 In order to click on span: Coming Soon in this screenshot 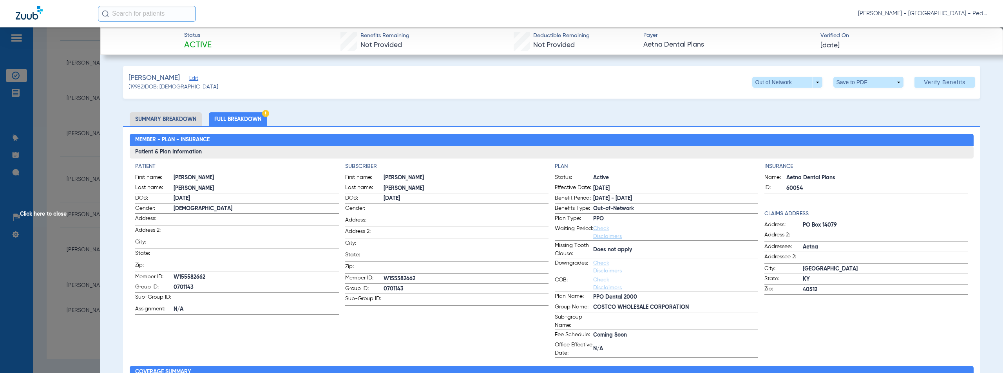, I will do `click(676, 335)`.